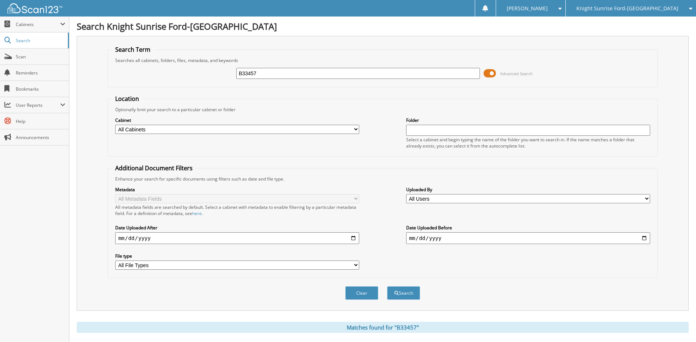 This screenshot has height=342, width=696. Describe the element at coordinates (154, 168) in the screenshot. I see `legend: Additional Document Filters` at that location.